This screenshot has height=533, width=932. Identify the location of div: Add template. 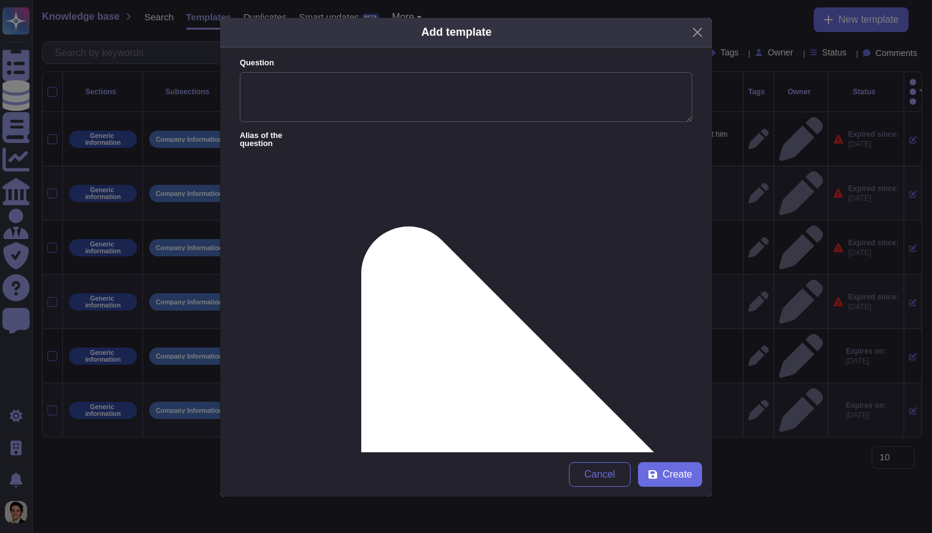
(456, 32).